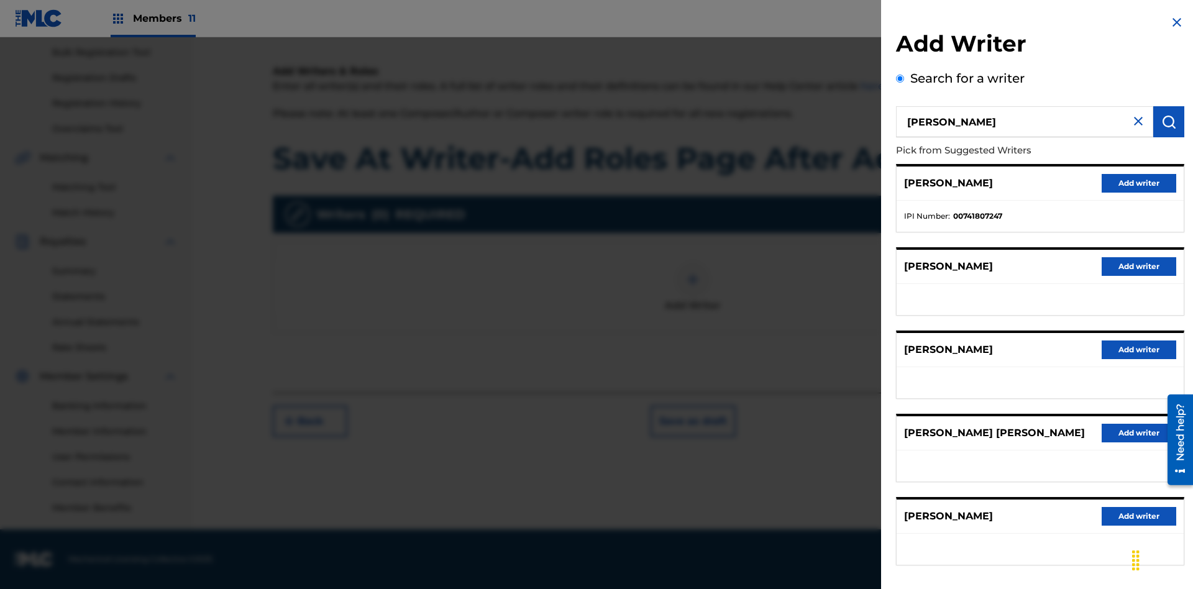  What do you see at coordinates (1138, 121) in the screenshot?
I see `img: close` at bounding box center [1138, 121].